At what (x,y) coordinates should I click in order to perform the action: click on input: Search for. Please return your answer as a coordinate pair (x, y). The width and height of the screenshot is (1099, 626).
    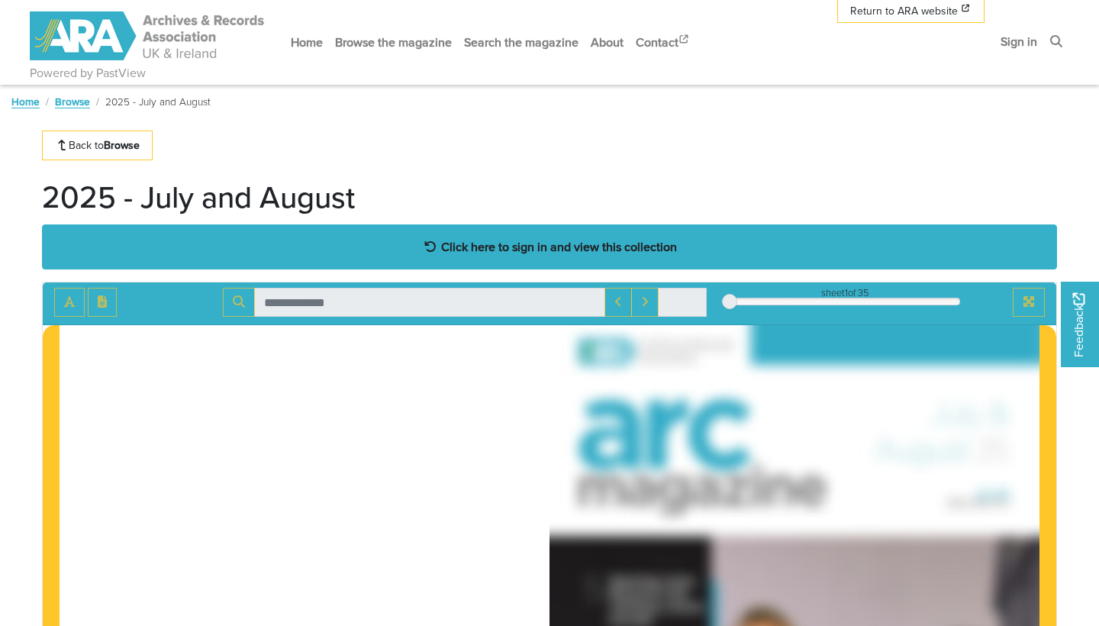
    Looking at the image, I should click on (430, 302).